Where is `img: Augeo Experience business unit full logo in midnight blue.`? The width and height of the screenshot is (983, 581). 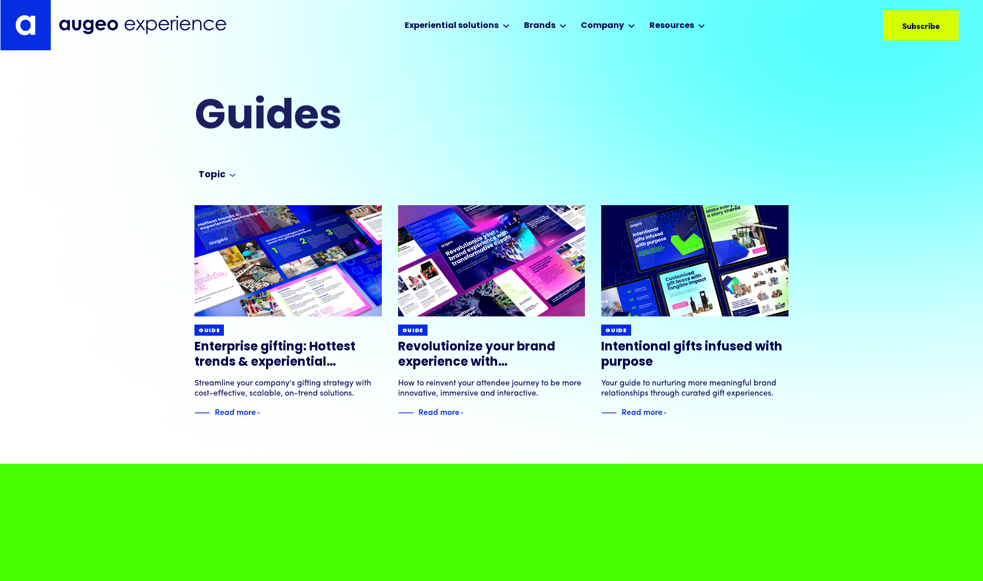
img: Augeo Experience business unit full logo in midnight blue. is located at coordinates (143, 25).